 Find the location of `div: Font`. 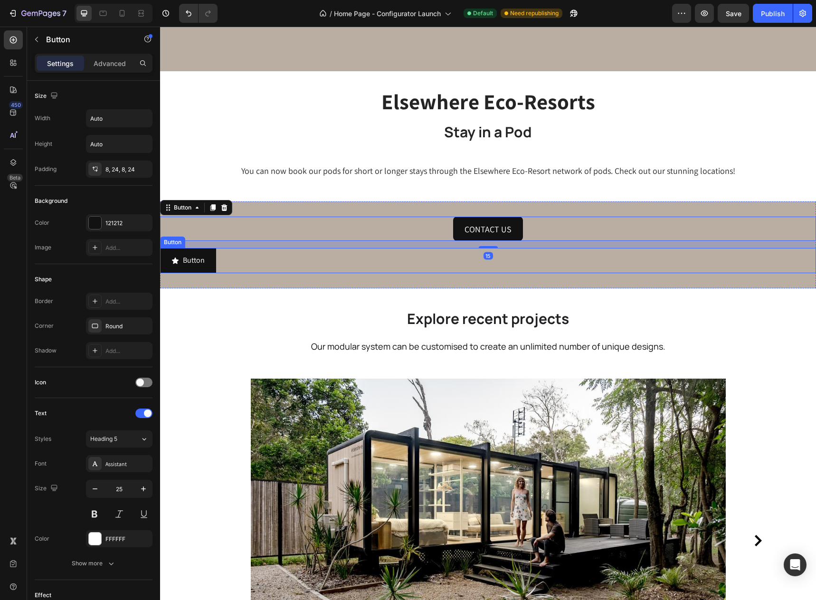

div: Font is located at coordinates (40, 463).